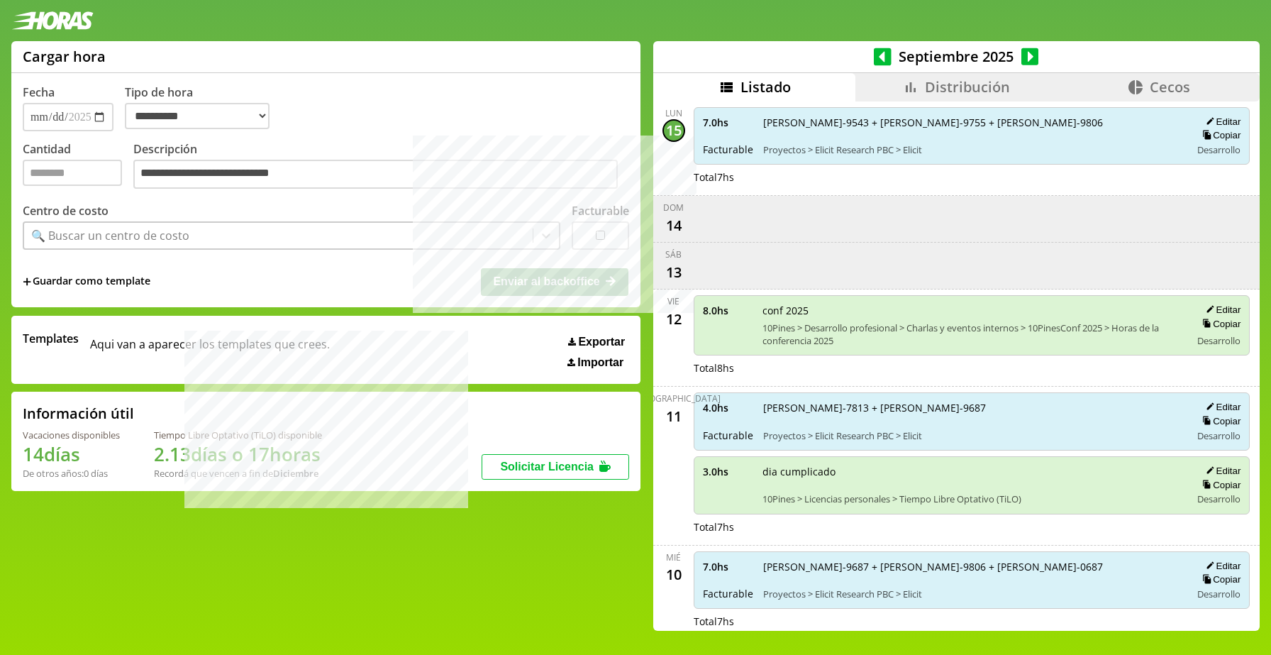 This screenshot has height=655, width=1271. I want to click on span: Templates, so click(50, 338).